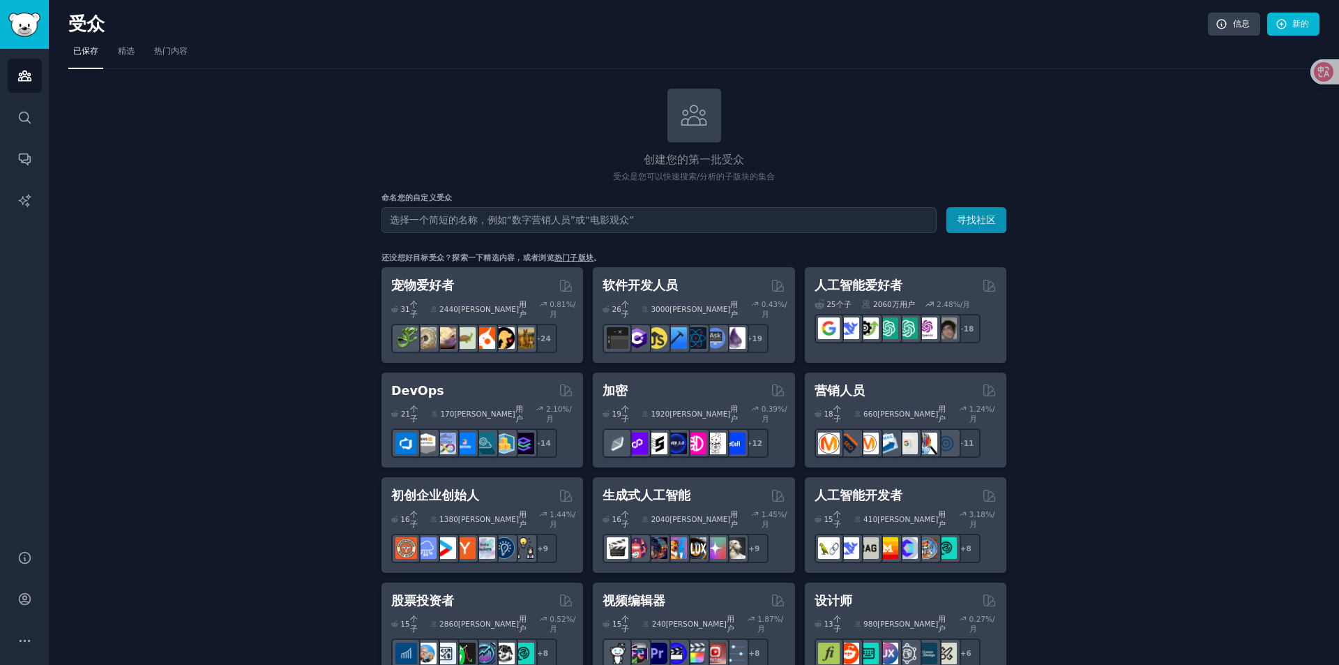  Describe the element at coordinates (977, 220) in the screenshot. I see `button: 寻找社区` at that location.